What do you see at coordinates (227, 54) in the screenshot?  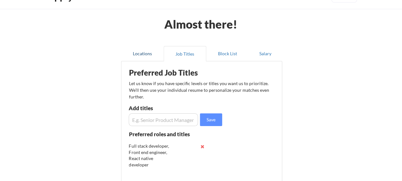 I see `button: Block List` at bounding box center [227, 54].